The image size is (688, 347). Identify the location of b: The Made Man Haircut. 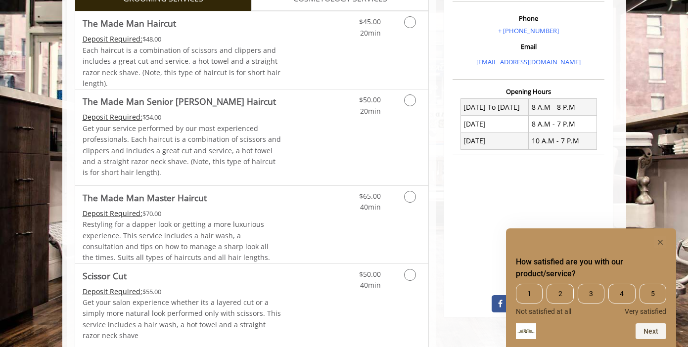
(129, 23).